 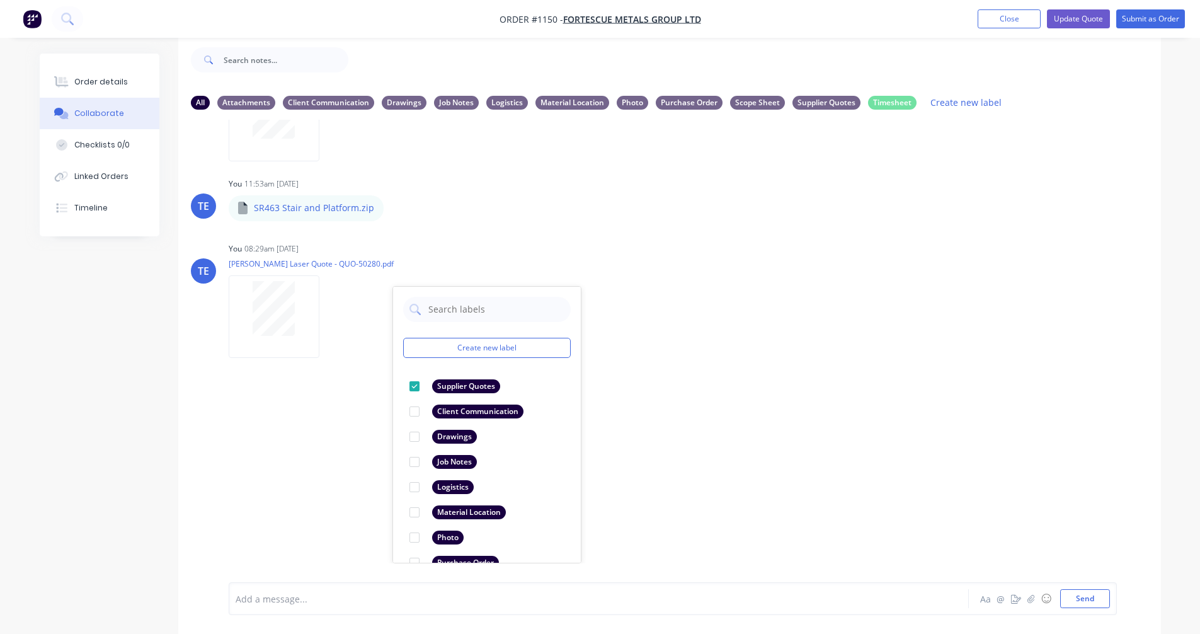 I want to click on button: Timeline, so click(x=100, y=208).